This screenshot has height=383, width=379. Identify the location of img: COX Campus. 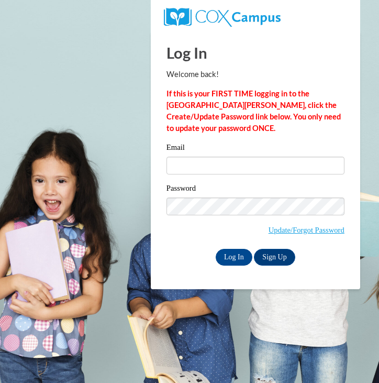
(222, 17).